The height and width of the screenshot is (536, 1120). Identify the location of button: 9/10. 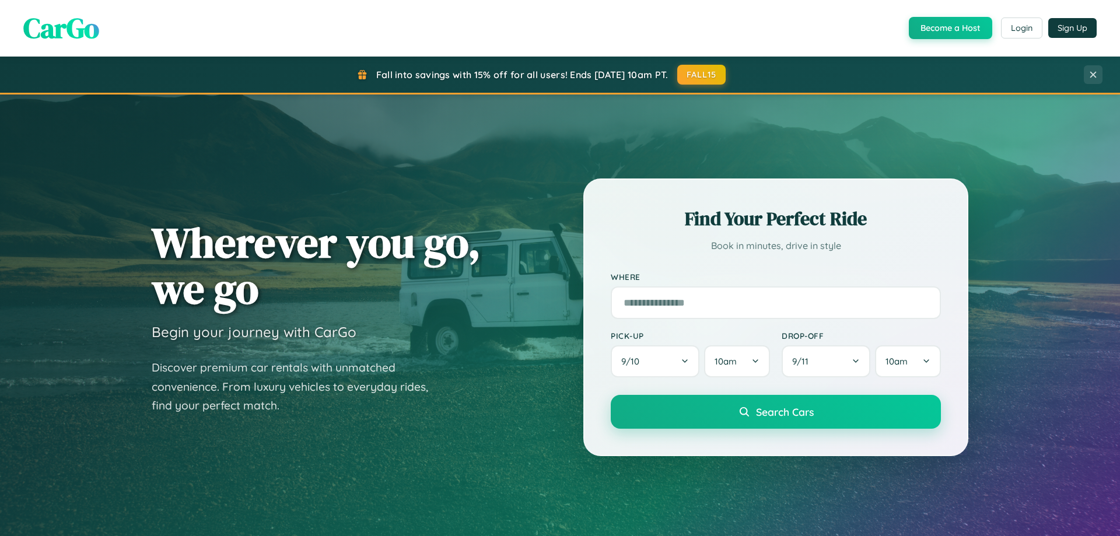
(655, 361).